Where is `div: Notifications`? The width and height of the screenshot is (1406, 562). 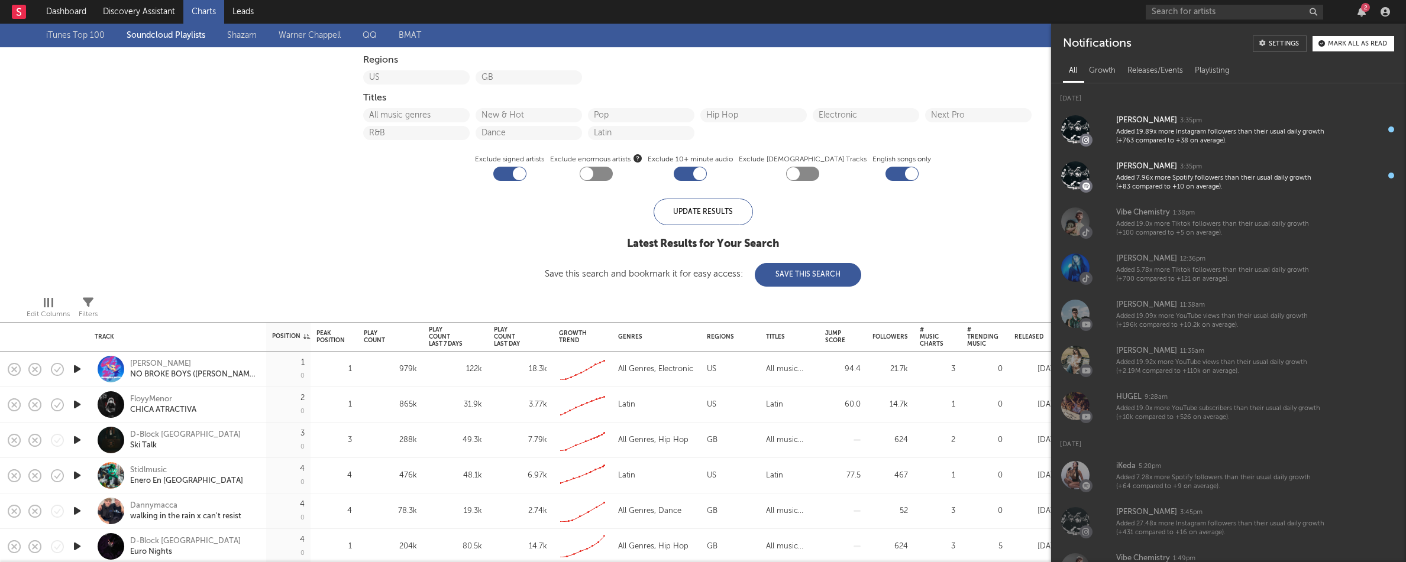 div: Notifications is located at coordinates (1096, 44).